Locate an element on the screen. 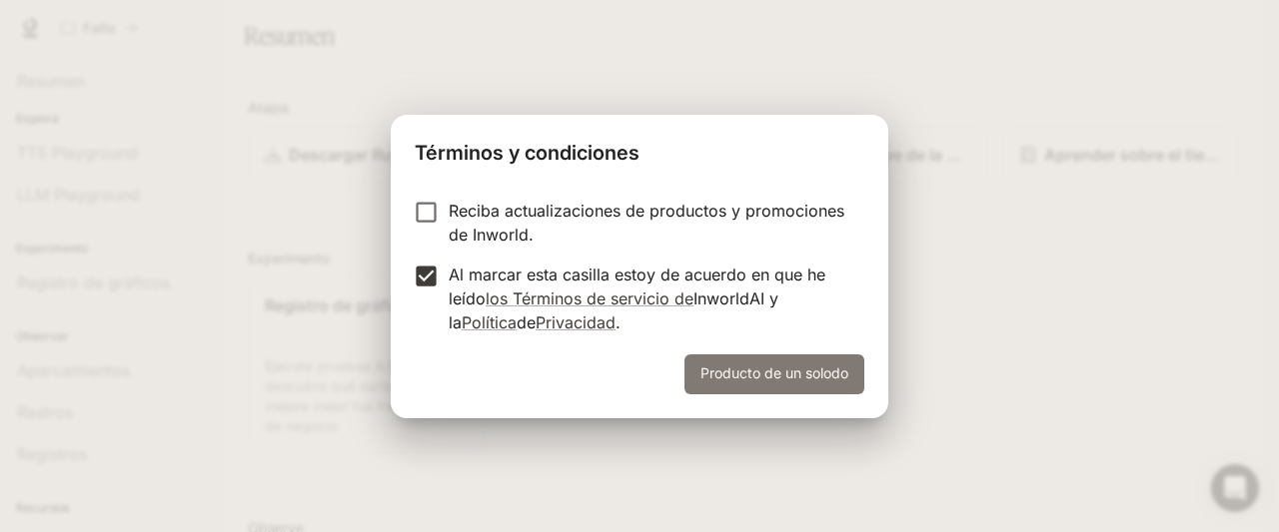 The height and width of the screenshot is (532, 1279). p: Reciba actualizaciones de productos y promociones de Inworld. is located at coordinates (648, 223).